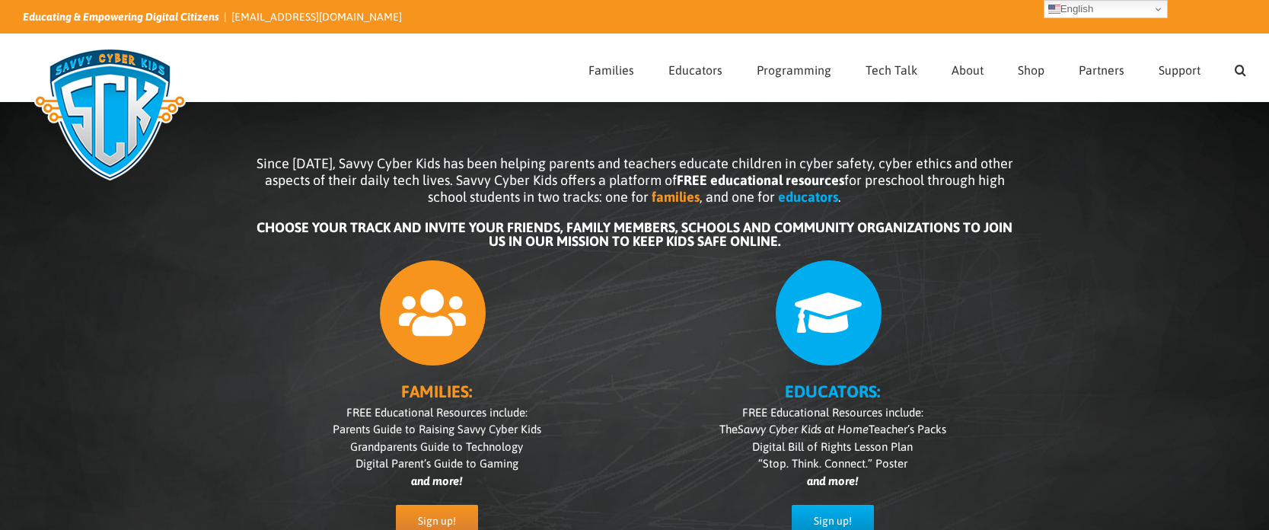 The width and height of the screenshot is (1269, 530). Describe the element at coordinates (833, 429) in the screenshot. I see `span: The Teacher’s Packs` at that location.